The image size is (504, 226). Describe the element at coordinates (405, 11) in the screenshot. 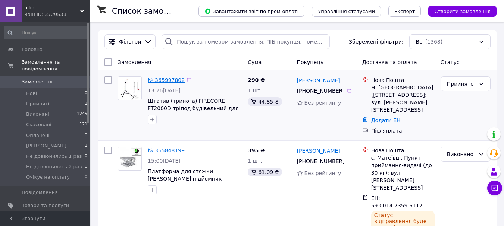

I see `span: Експорт` at that location.